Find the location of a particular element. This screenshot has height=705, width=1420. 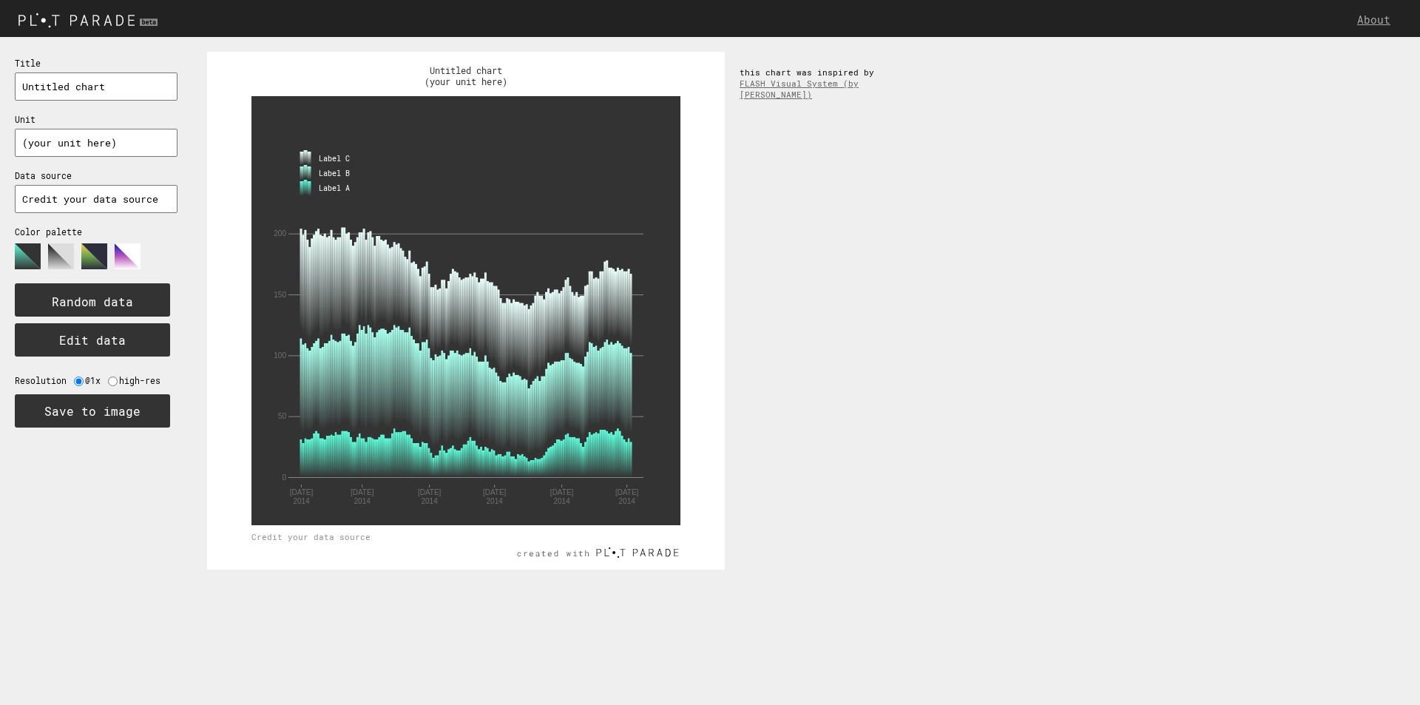

text: Label A is located at coordinates (334, 188).